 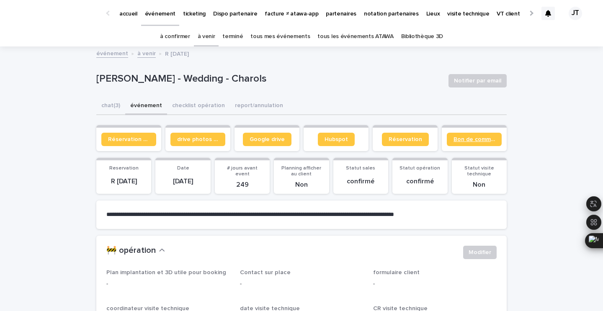 What do you see at coordinates (129, 139) in the screenshot?
I see `span: Réservation client` at bounding box center [129, 139].